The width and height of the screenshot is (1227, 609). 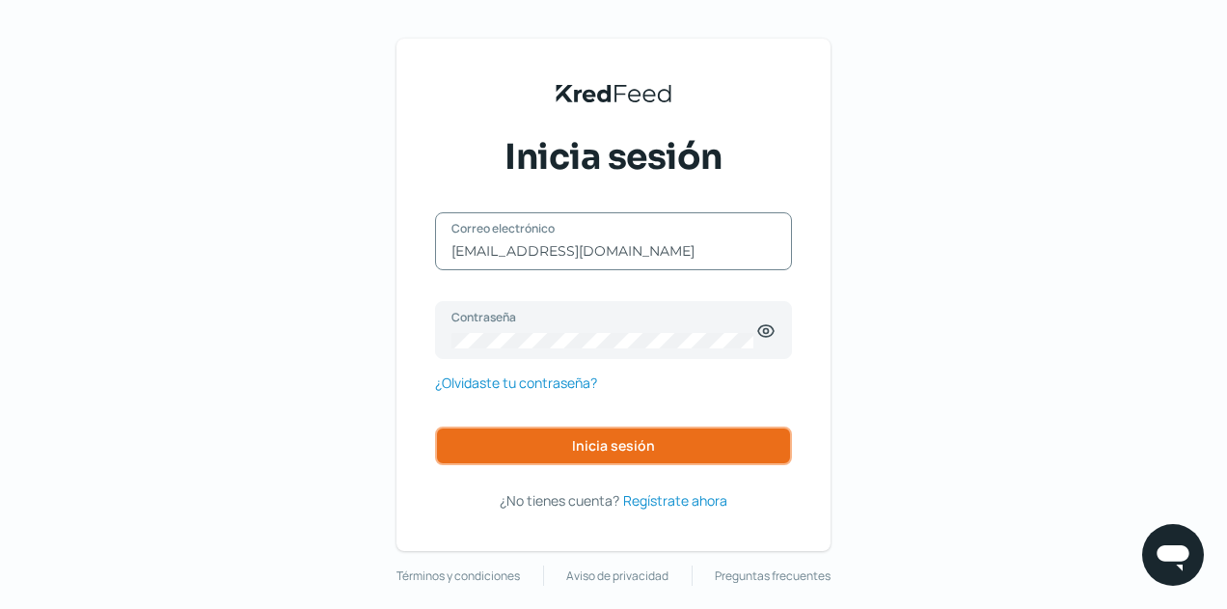 I want to click on label: Correo electrónico, so click(x=604, y=228).